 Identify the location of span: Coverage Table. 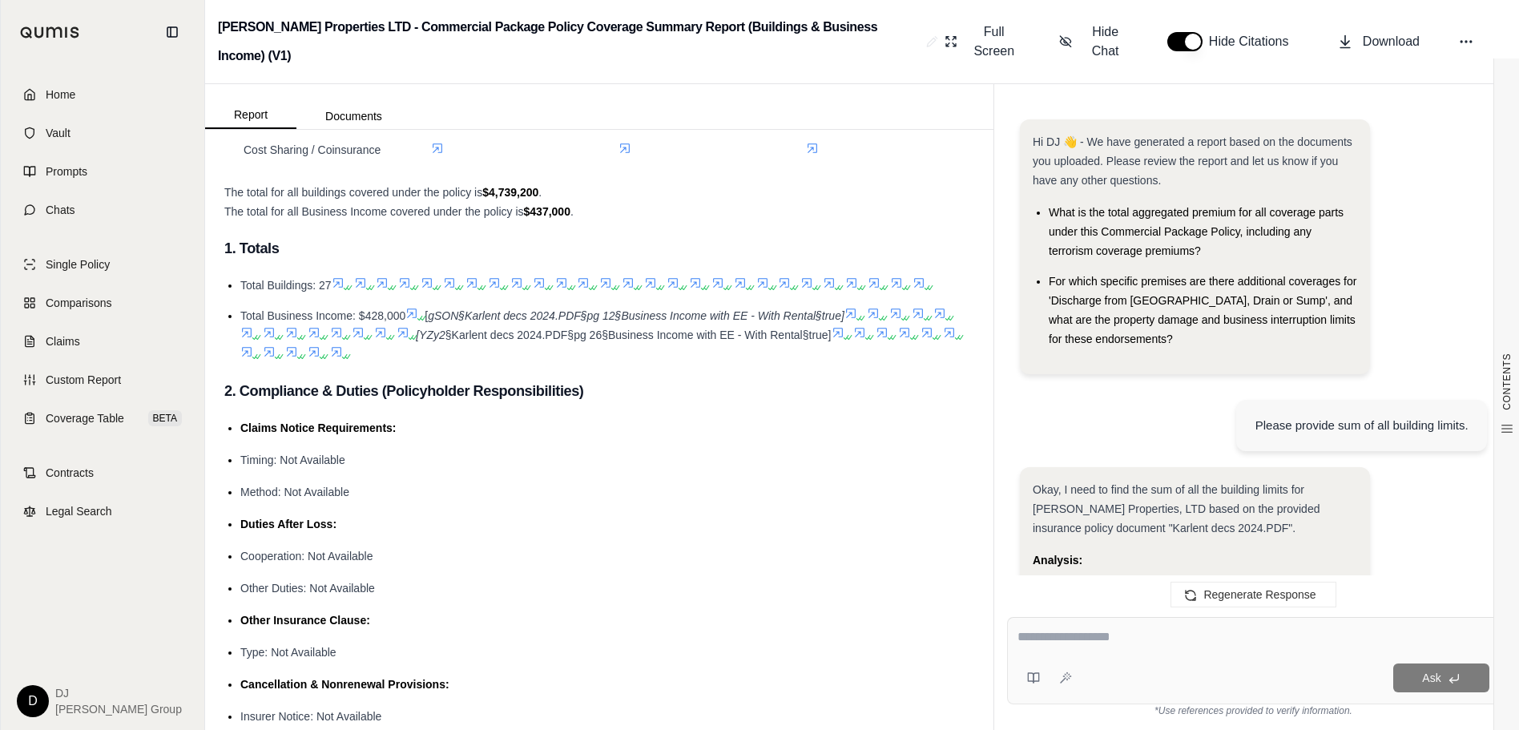
(85, 418).